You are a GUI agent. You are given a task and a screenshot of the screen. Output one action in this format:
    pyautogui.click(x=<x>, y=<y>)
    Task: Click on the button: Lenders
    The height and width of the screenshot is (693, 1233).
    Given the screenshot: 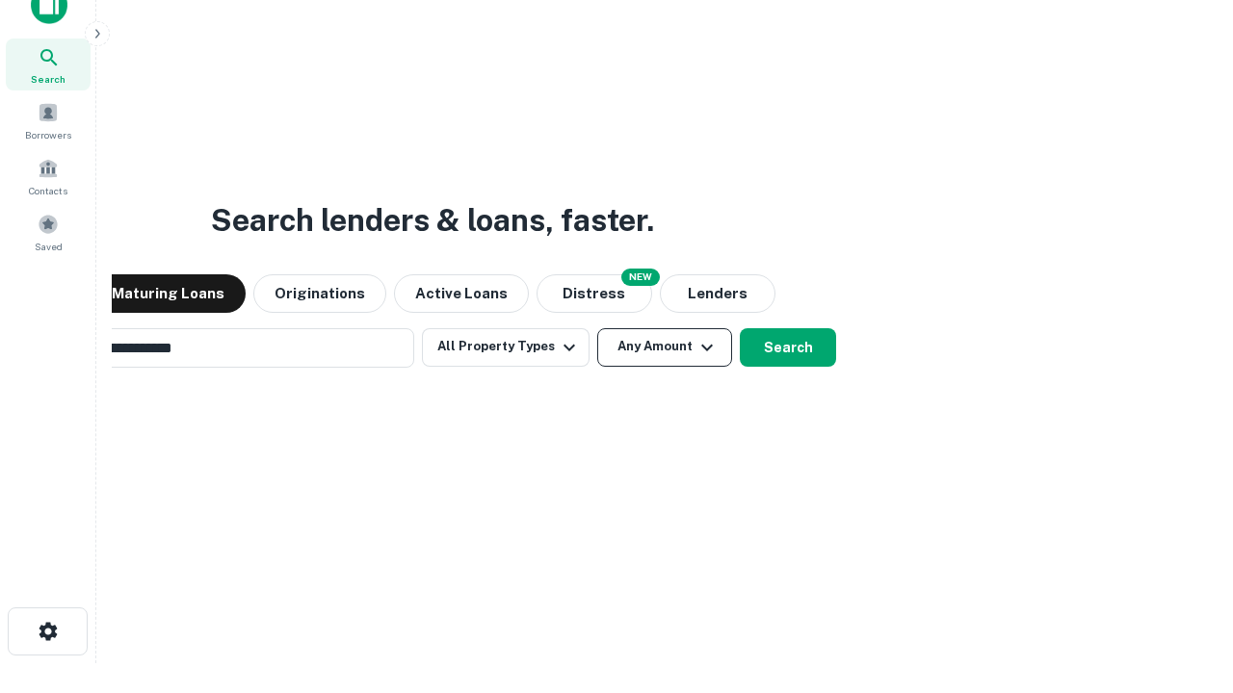 What is the action you would take?
    pyautogui.click(x=717, y=294)
    